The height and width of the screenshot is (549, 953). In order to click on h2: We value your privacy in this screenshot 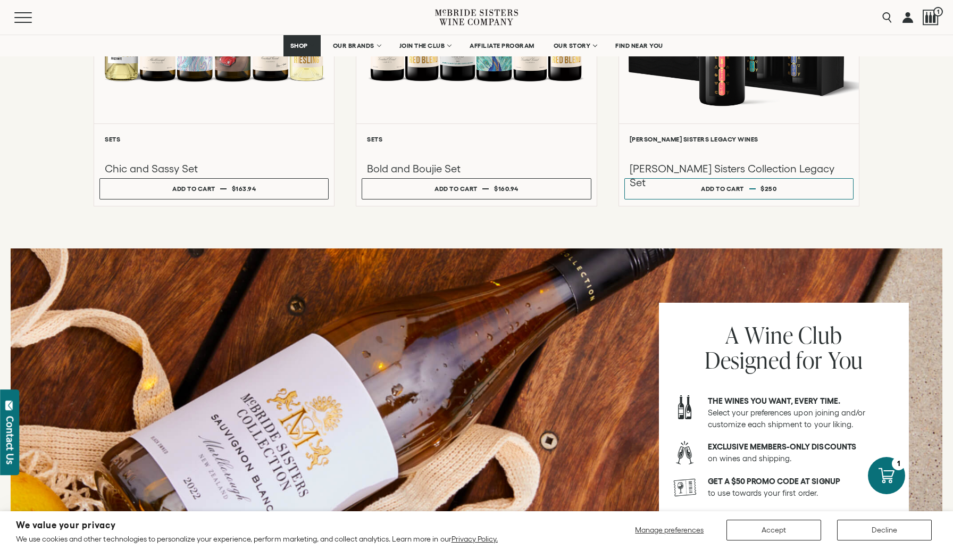, I will do `click(257, 525)`.